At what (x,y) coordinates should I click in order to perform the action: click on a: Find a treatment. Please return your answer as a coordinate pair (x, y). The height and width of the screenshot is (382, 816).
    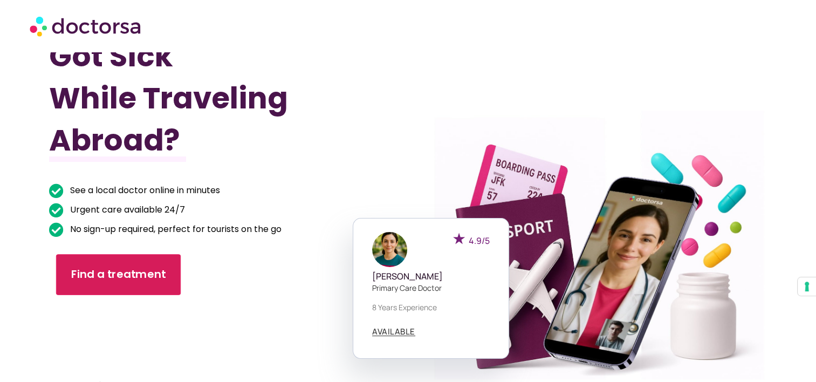
    Looking at the image, I should click on (118, 274).